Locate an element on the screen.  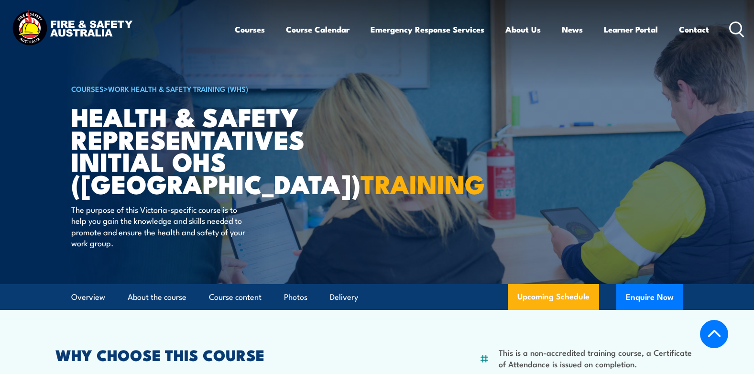
a: Learner Portal is located at coordinates (631, 29).